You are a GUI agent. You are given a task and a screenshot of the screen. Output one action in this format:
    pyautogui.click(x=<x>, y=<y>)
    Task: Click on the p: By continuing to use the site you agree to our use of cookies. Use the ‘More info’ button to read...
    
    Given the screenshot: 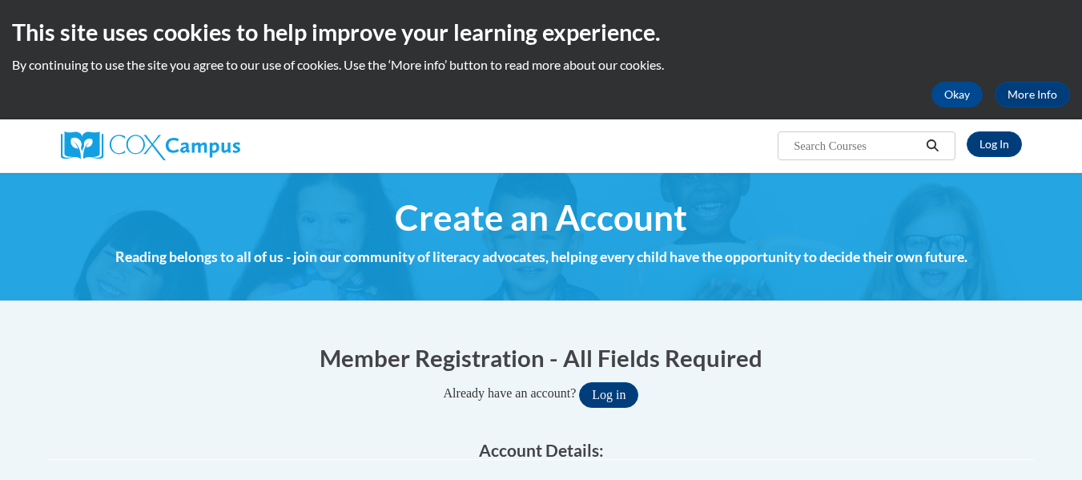 What is the action you would take?
    pyautogui.click(x=541, y=65)
    